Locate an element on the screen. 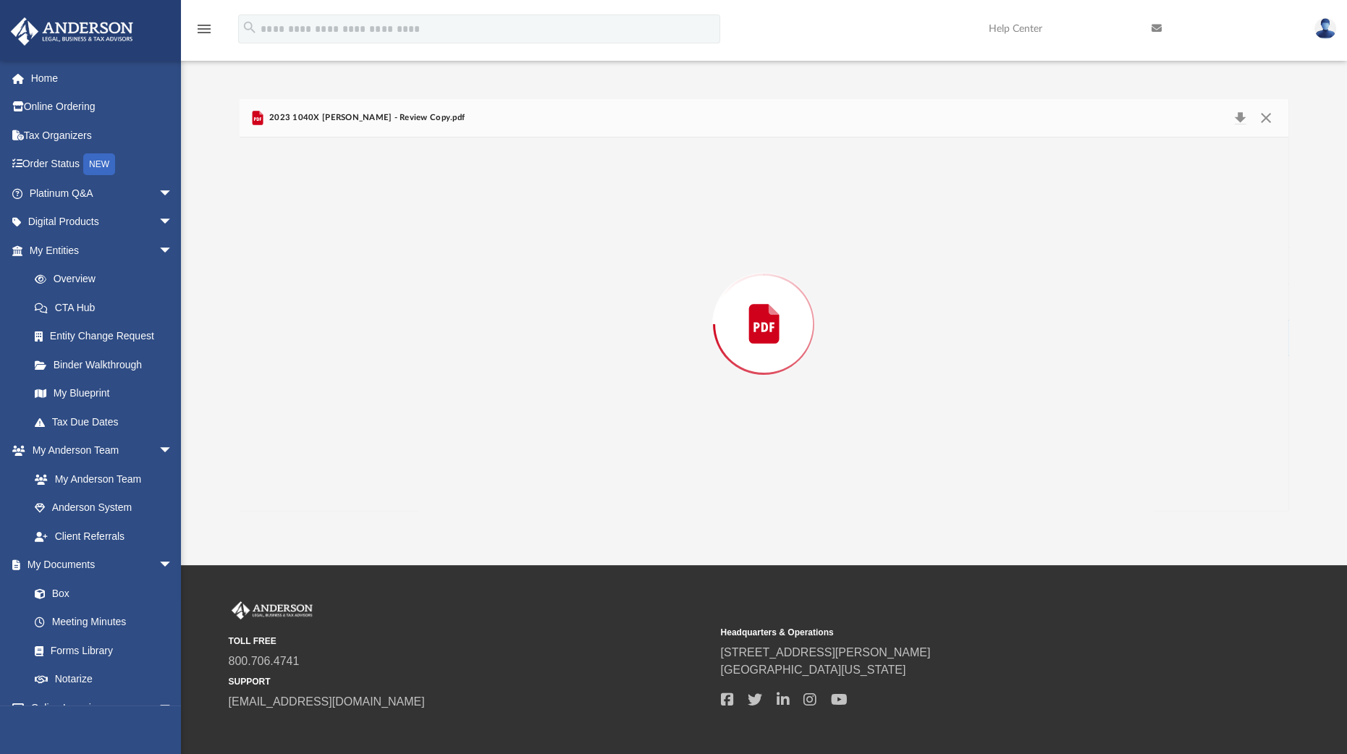  a: Online Ordering is located at coordinates (102, 107).